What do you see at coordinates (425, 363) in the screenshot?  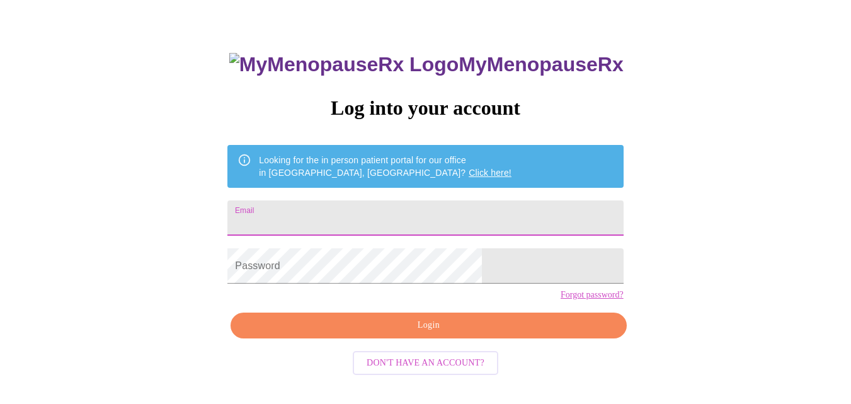 I see `span: Don't have an account?` at bounding box center [425, 363].